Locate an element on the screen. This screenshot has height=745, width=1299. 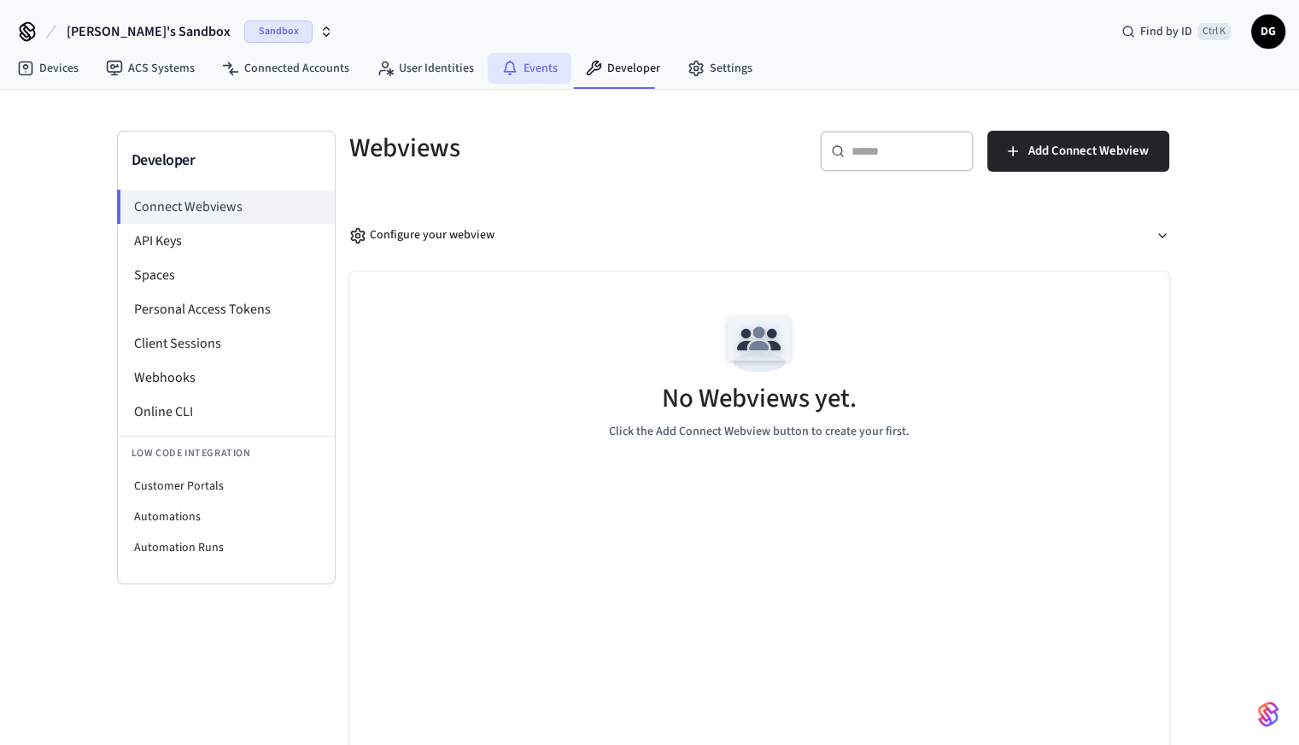
li: Online CLI is located at coordinates (226, 412).